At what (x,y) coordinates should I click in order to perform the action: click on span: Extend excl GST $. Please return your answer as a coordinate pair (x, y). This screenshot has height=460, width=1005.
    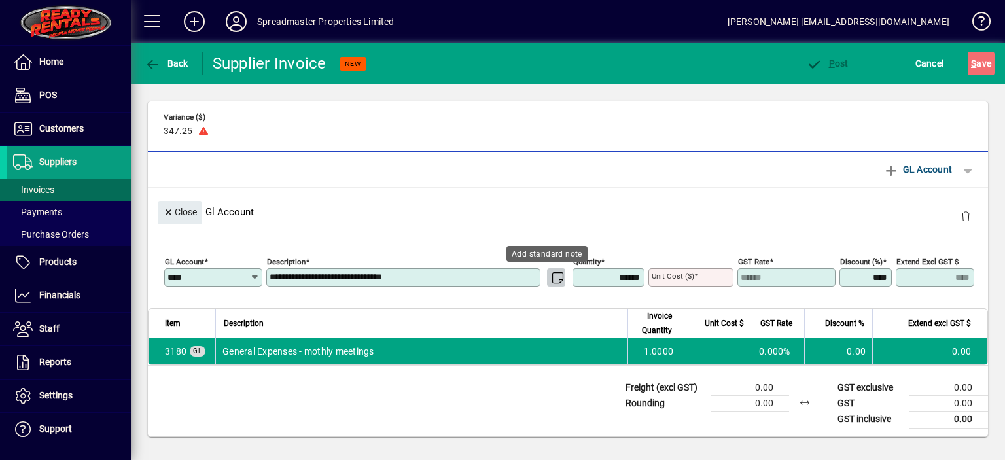
    Looking at the image, I should click on (940, 323).